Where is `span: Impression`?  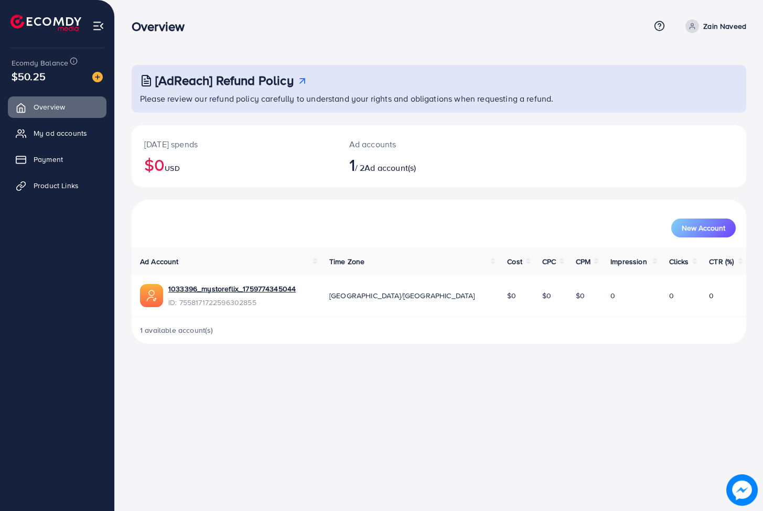 span: Impression is located at coordinates (629, 262).